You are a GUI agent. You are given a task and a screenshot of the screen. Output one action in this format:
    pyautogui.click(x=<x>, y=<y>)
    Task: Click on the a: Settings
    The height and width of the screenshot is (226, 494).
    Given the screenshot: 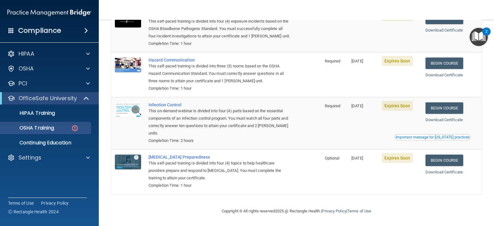 What is the action you would take?
    pyautogui.click(x=48, y=157)
    